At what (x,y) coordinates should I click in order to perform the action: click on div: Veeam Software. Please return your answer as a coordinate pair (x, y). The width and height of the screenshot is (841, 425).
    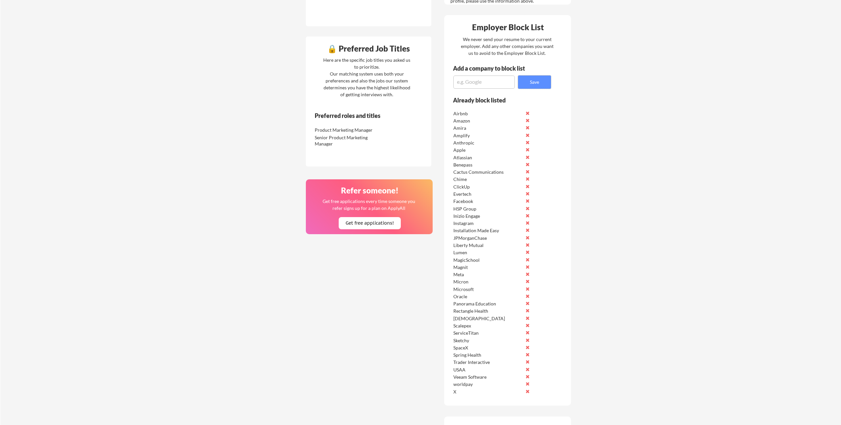
    Looking at the image, I should click on (488, 377).